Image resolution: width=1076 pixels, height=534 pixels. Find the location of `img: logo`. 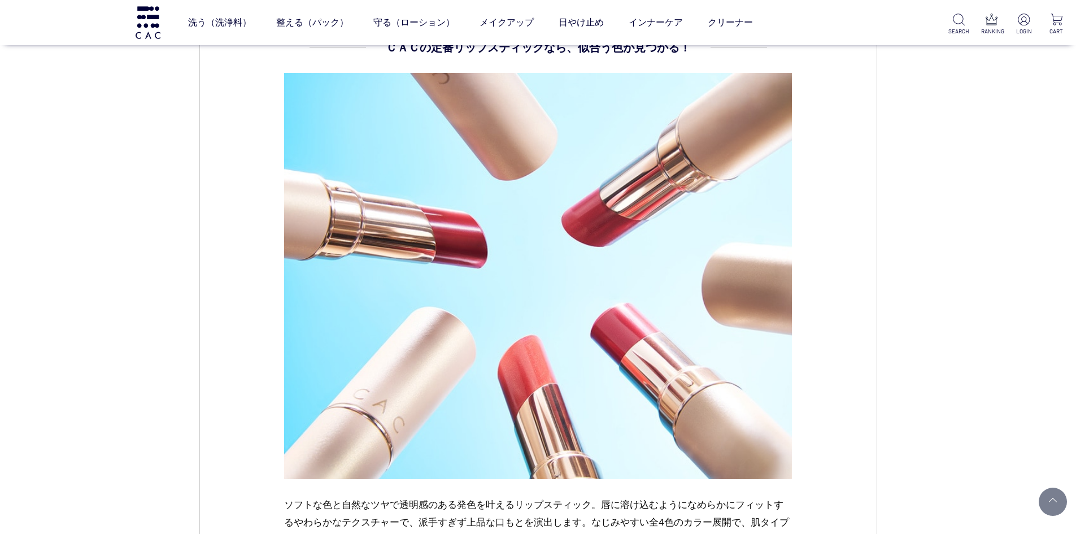

img: logo is located at coordinates (148, 22).